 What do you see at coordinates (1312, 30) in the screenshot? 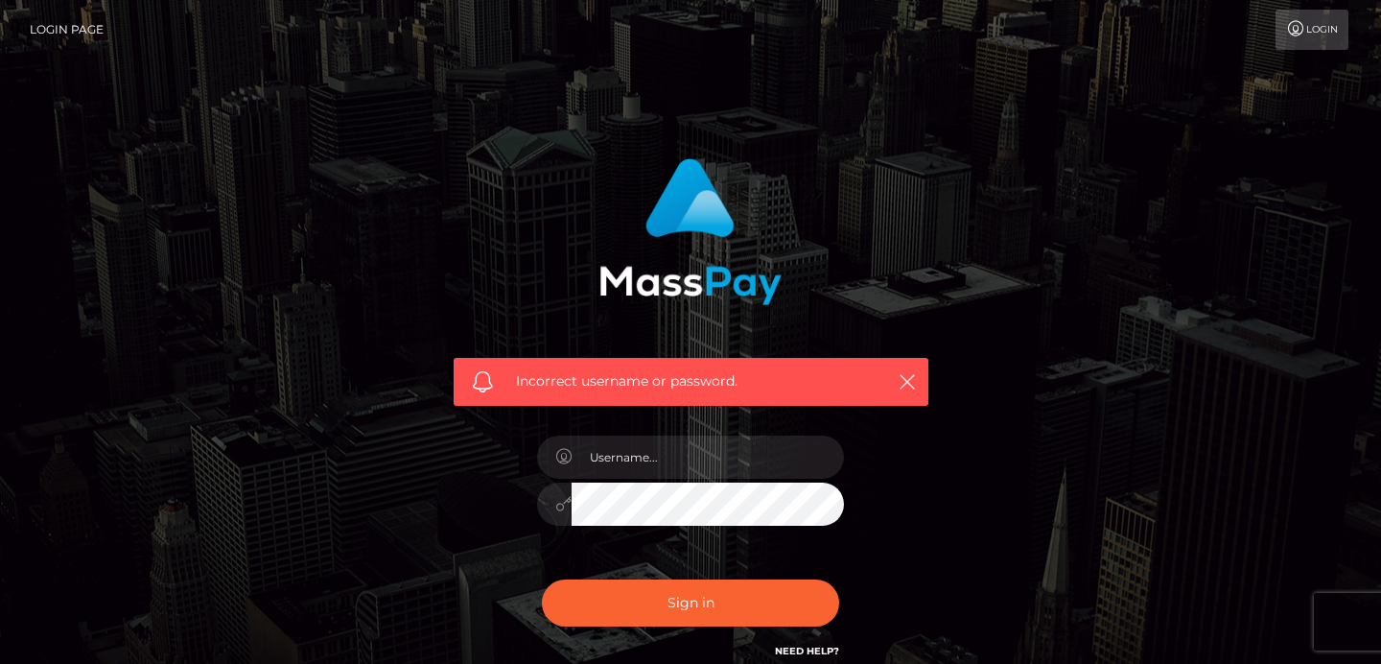
I see `a: Login` at bounding box center [1312, 30].